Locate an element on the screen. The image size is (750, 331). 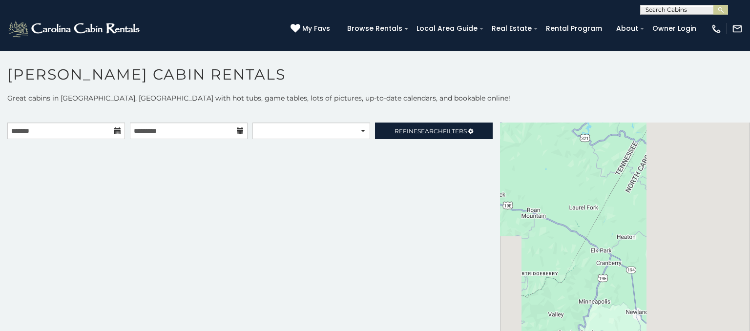
a: RefineSearchFilters is located at coordinates (434, 131).